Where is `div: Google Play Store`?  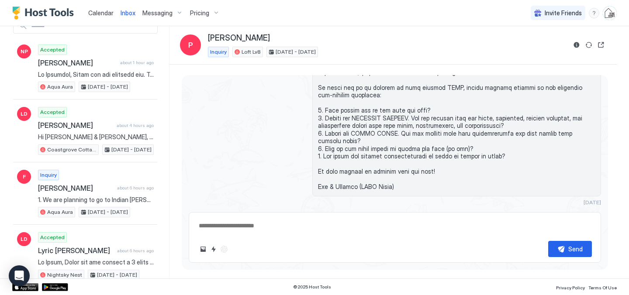
div: Google Play Store is located at coordinates (55, 288).